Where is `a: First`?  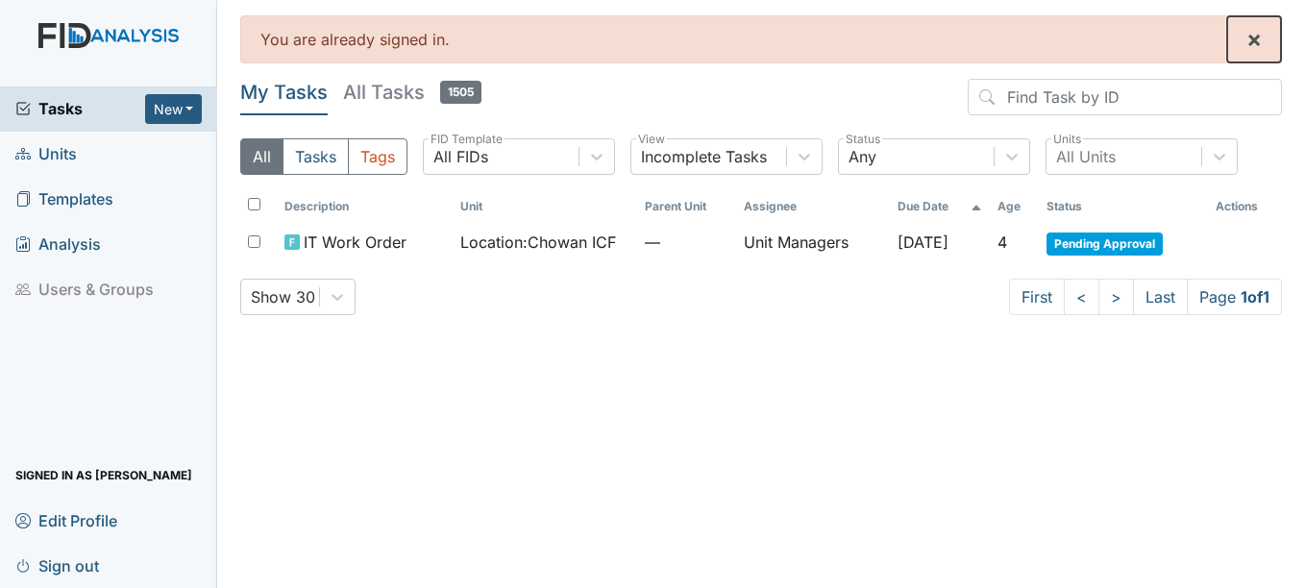 a: First is located at coordinates (1037, 297).